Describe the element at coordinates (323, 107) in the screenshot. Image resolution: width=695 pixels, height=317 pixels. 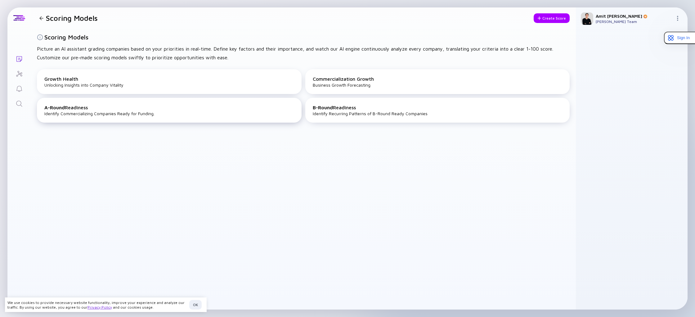
I see `span: B-Round` at that location.